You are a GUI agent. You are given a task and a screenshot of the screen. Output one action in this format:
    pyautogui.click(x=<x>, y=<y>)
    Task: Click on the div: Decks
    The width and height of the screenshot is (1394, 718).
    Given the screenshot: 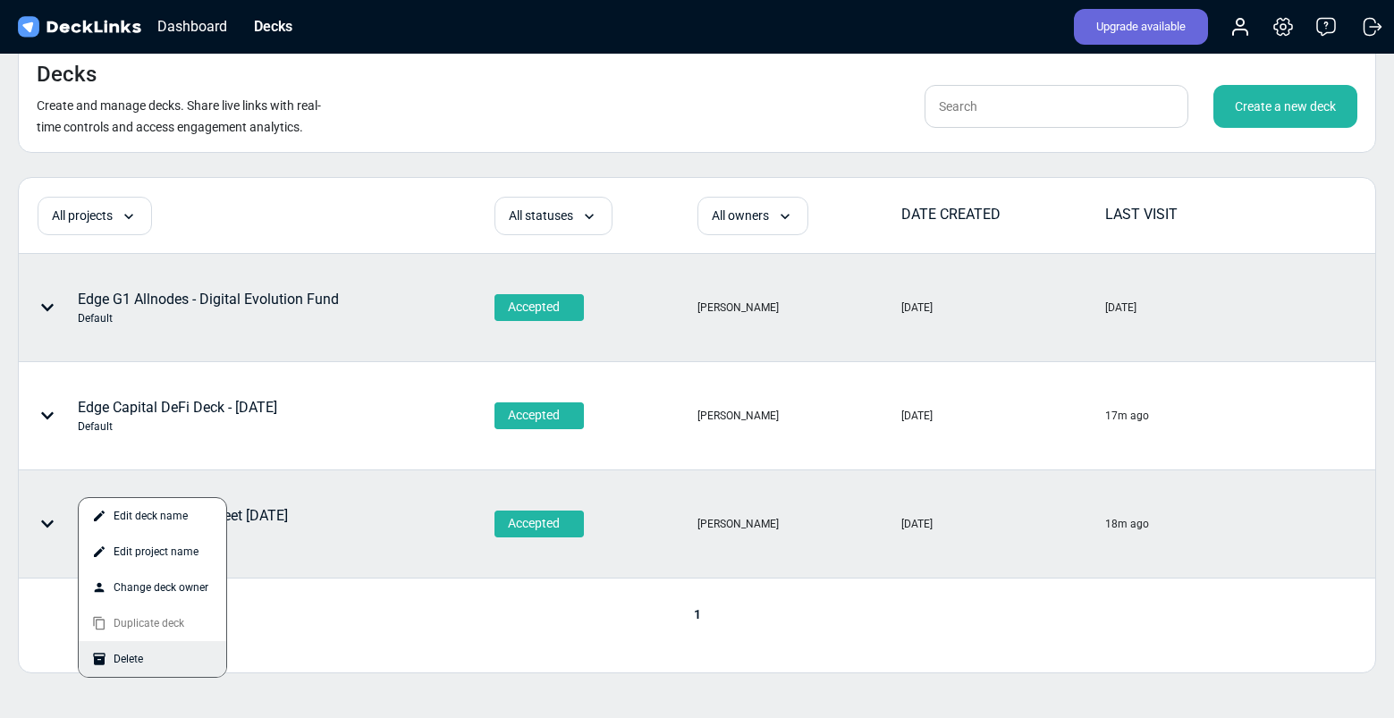 What is the action you would take?
    pyautogui.click(x=273, y=26)
    